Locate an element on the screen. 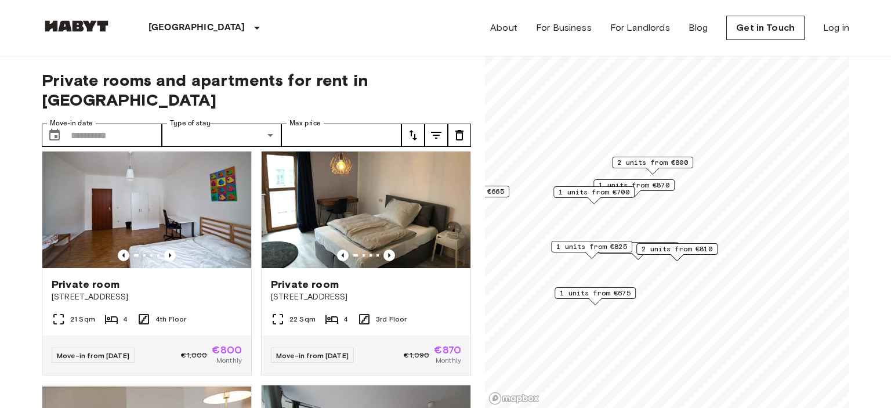 The image size is (891, 408). span: 1 units from €870 is located at coordinates (634, 185).